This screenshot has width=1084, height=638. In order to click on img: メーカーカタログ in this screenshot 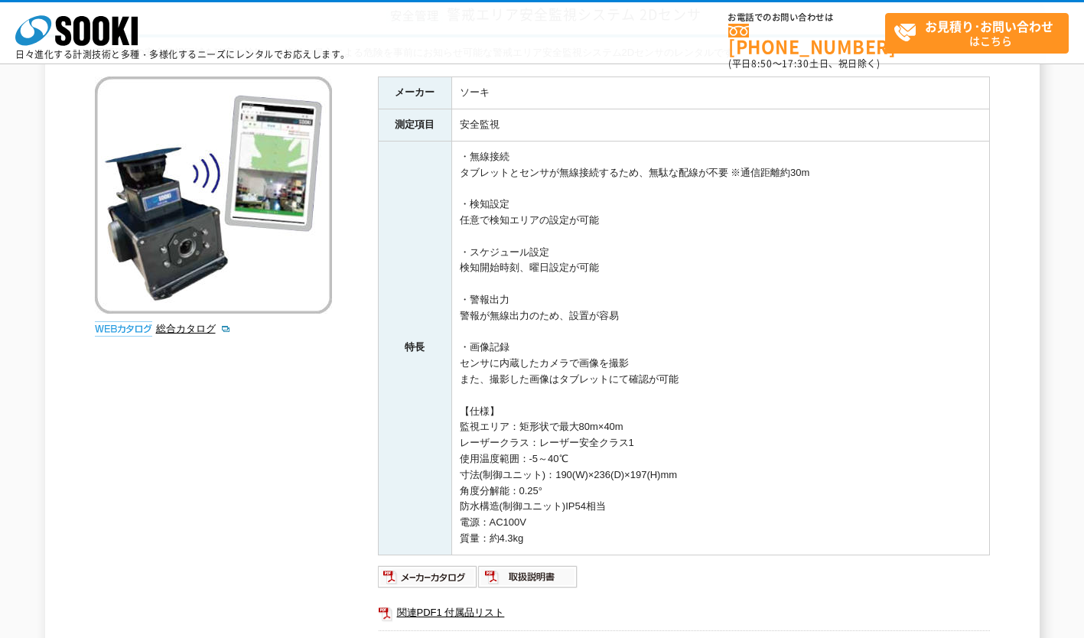, I will do `click(428, 577)`.